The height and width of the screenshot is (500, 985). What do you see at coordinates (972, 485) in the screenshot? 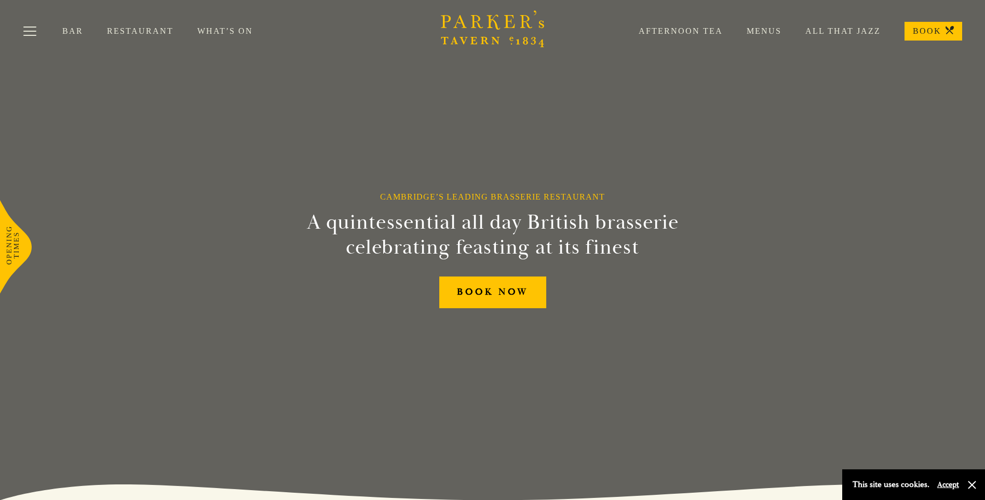
I see `button: Close and accept` at bounding box center [972, 485].